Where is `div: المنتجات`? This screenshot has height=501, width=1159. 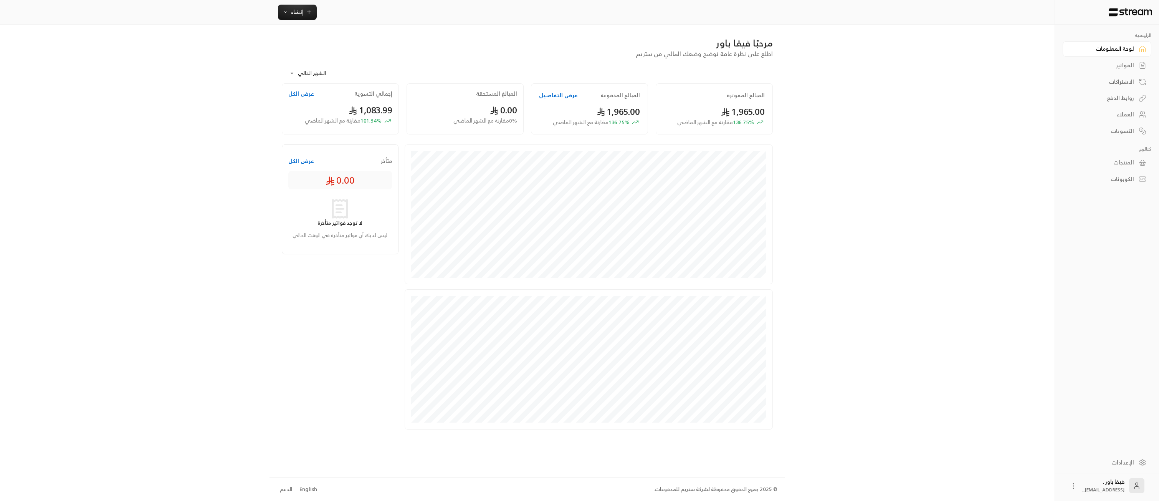
div: المنتجات is located at coordinates (1103, 162).